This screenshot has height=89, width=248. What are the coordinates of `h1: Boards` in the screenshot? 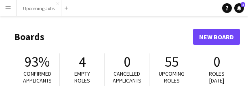 It's located at (104, 37).